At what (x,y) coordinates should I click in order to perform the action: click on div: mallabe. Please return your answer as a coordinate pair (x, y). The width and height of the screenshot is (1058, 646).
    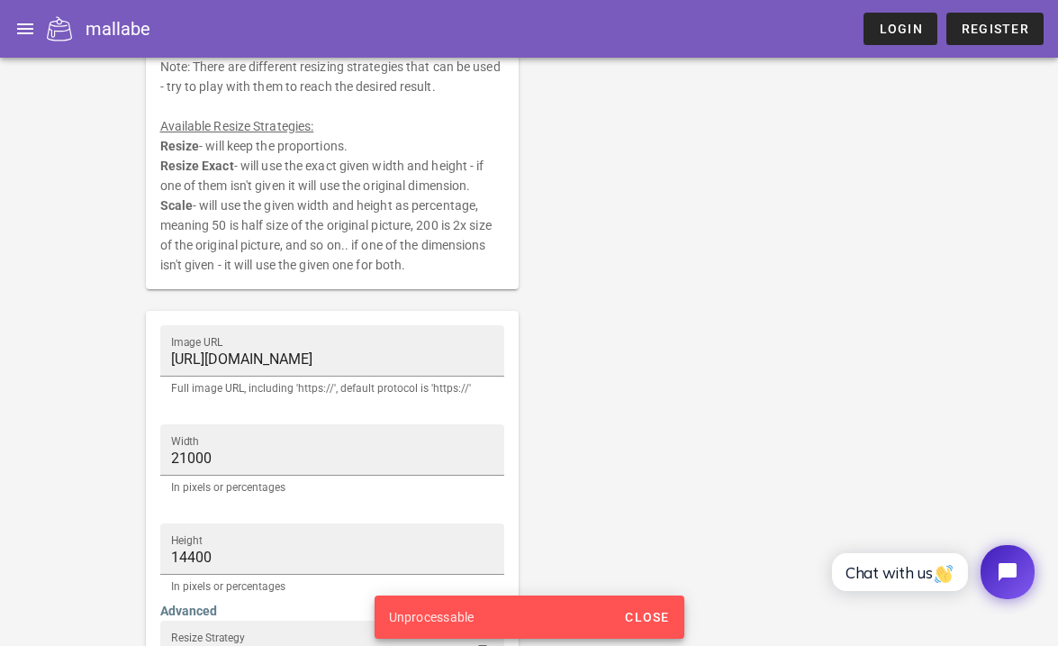
    Looking at the image, I should click on (118, 29).